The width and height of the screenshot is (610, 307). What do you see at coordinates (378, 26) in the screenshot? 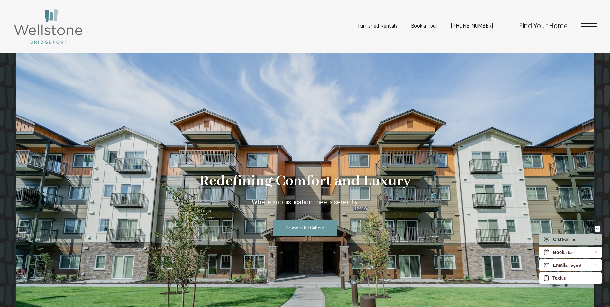
I see `a: Furnished Rentals` at bounding box center [378, 26].